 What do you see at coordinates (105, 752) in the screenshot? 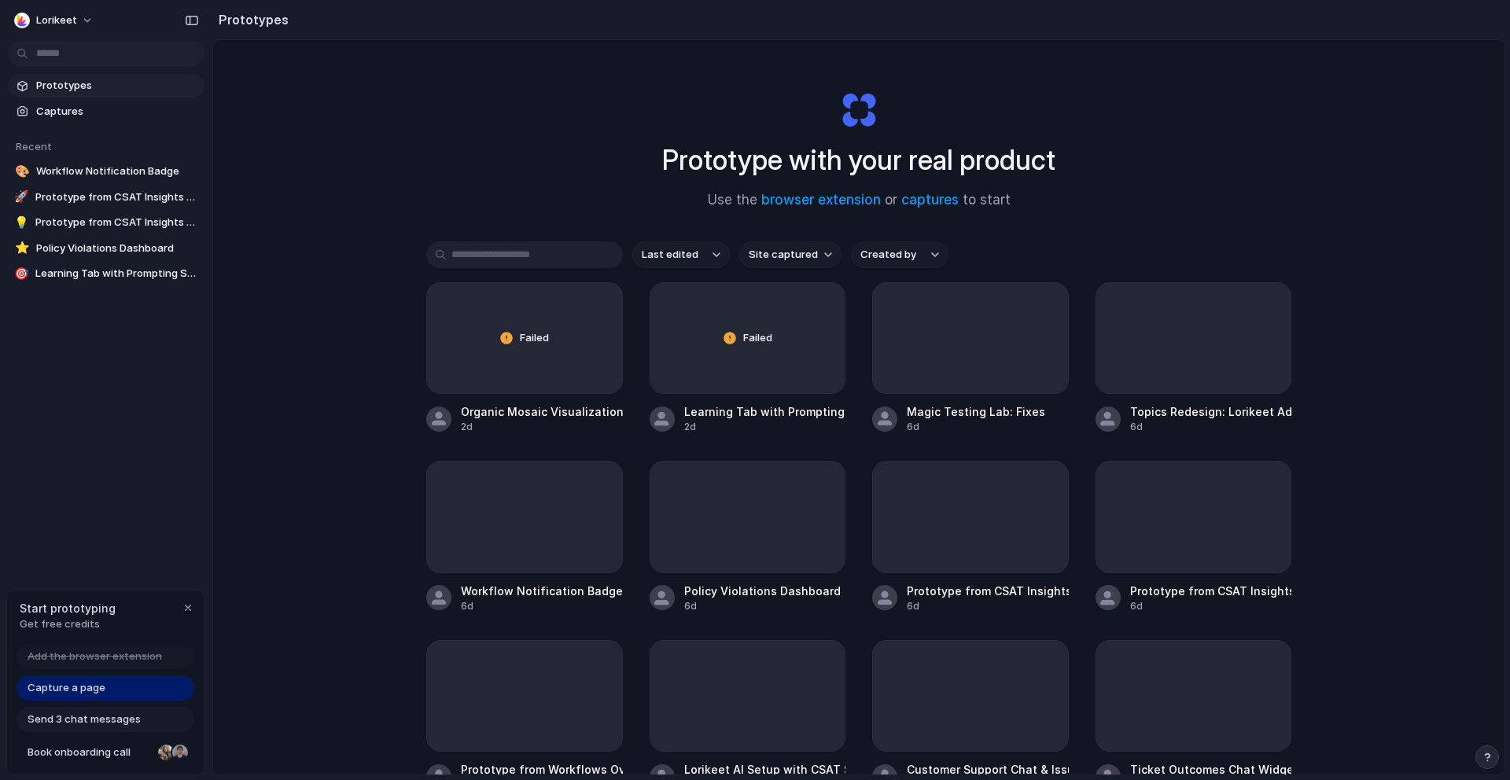
I see `a: Book onboarding call` at bounding box center [105, 752].